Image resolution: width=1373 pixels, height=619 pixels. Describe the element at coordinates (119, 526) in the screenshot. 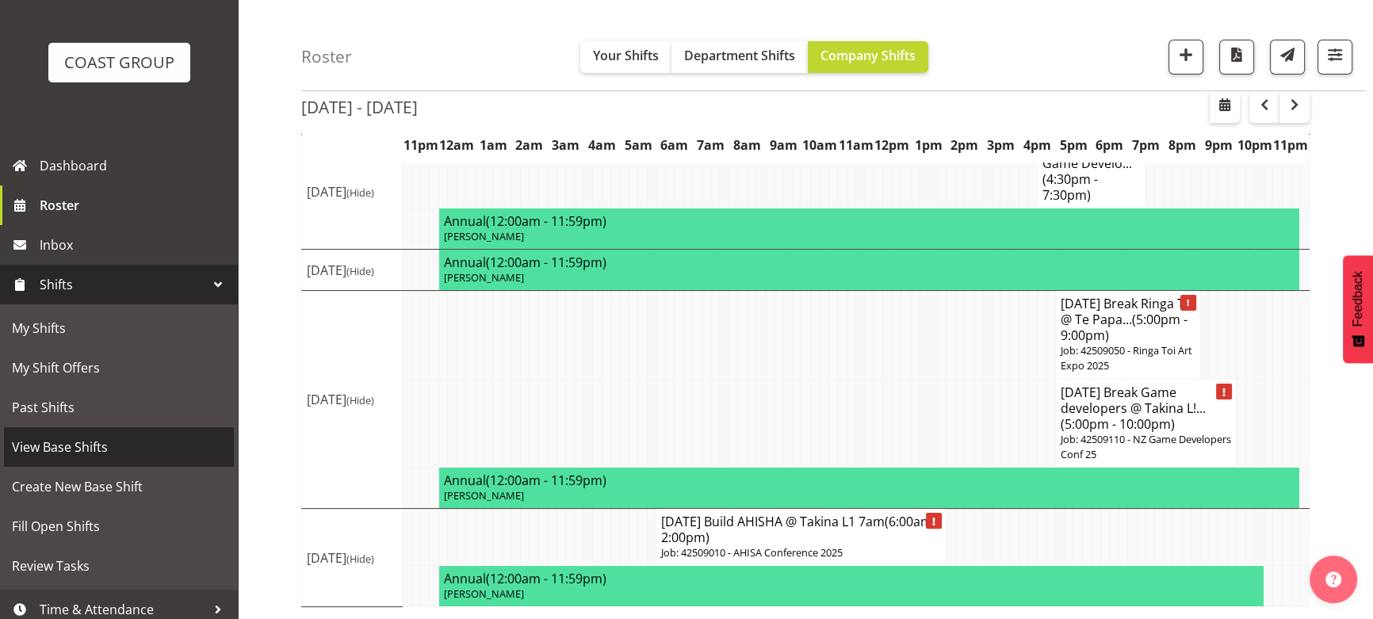

I see `span: Fill Open Shifts` at that location.